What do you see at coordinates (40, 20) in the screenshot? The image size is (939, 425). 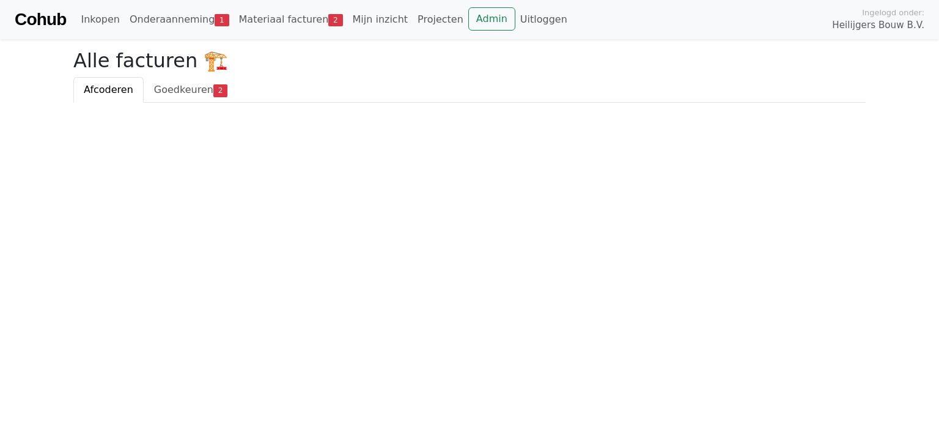 I see `a: Cohub` at bounding box center [40, 20].